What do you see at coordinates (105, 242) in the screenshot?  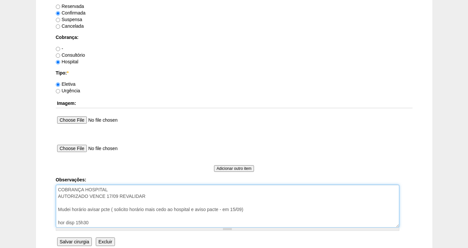 I see `input: Excluir` at bounding box center [105, 242].